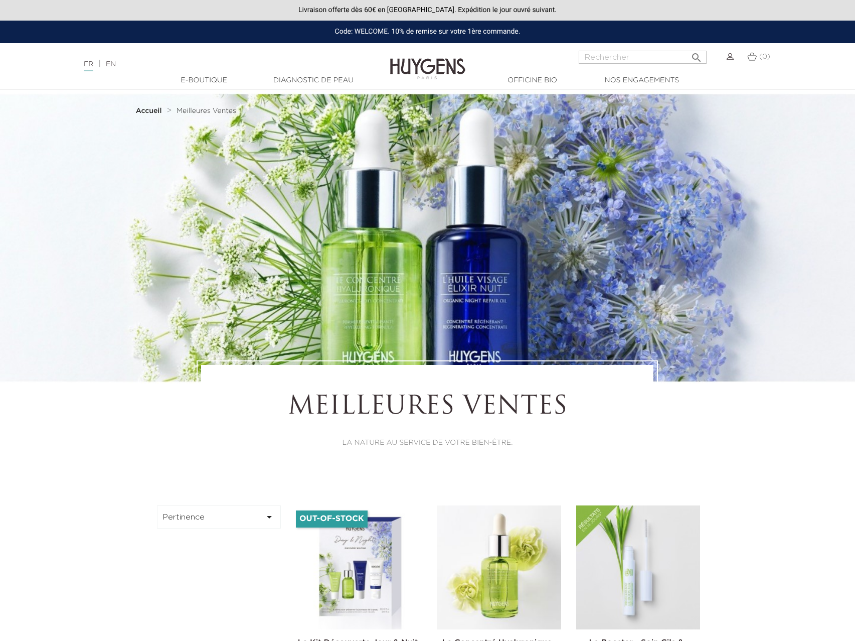 This screenshot has height=641, width=855. Describe the element at coordinates (111, 64) in the screenshot. I see `a: EN` at that location.